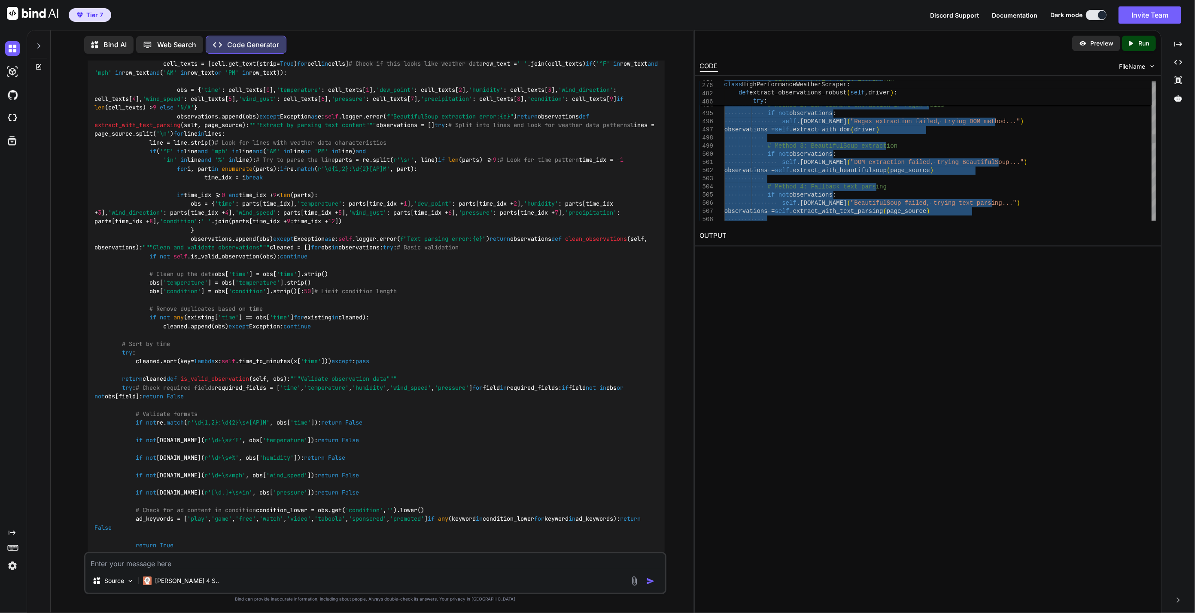 The image size is (1195, 613). What do you see at coordinates (328, 239) in the screenshot?
I see `span: as` at bounding box center [328, 239].